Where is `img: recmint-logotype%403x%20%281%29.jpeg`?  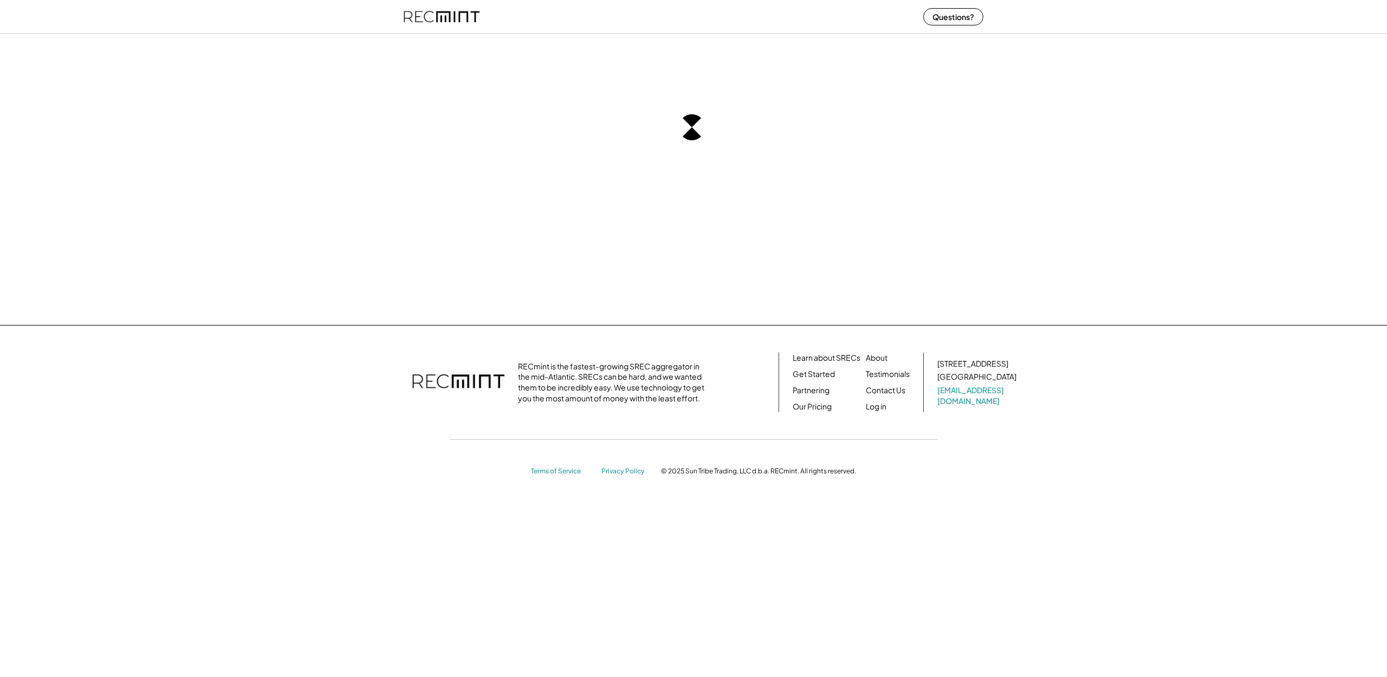 img: recmint-logotype%403x%20%281%29.jpeg is located at coordinates (441, 16).